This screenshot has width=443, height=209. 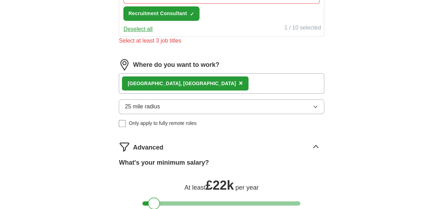 What do you see at coordinates (161, 13) in the screenshot?
I see `button: Recruitment Consultant✓` at bounding box center [161, 13].